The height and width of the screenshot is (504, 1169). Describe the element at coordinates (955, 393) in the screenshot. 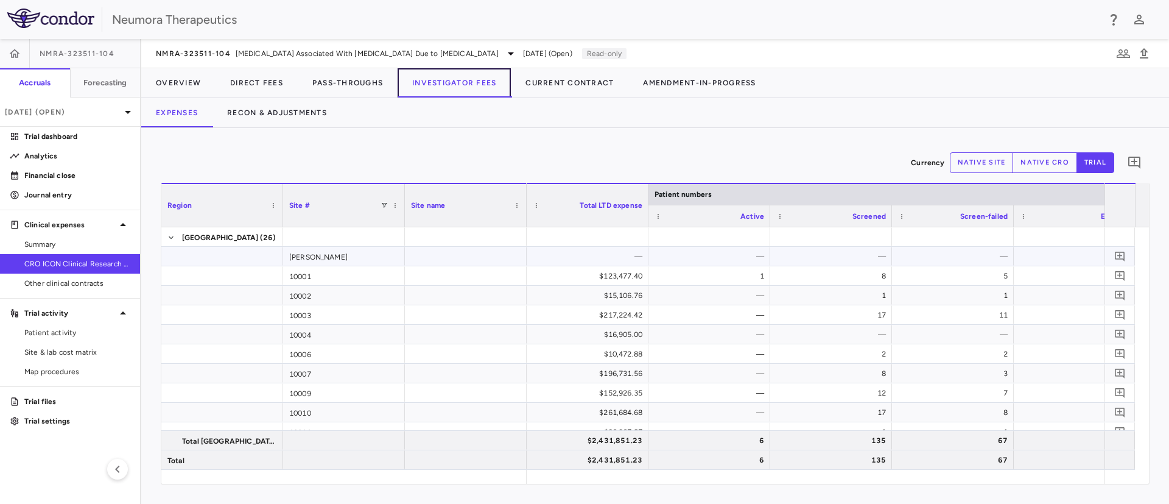

I see `div: 7` at that location.